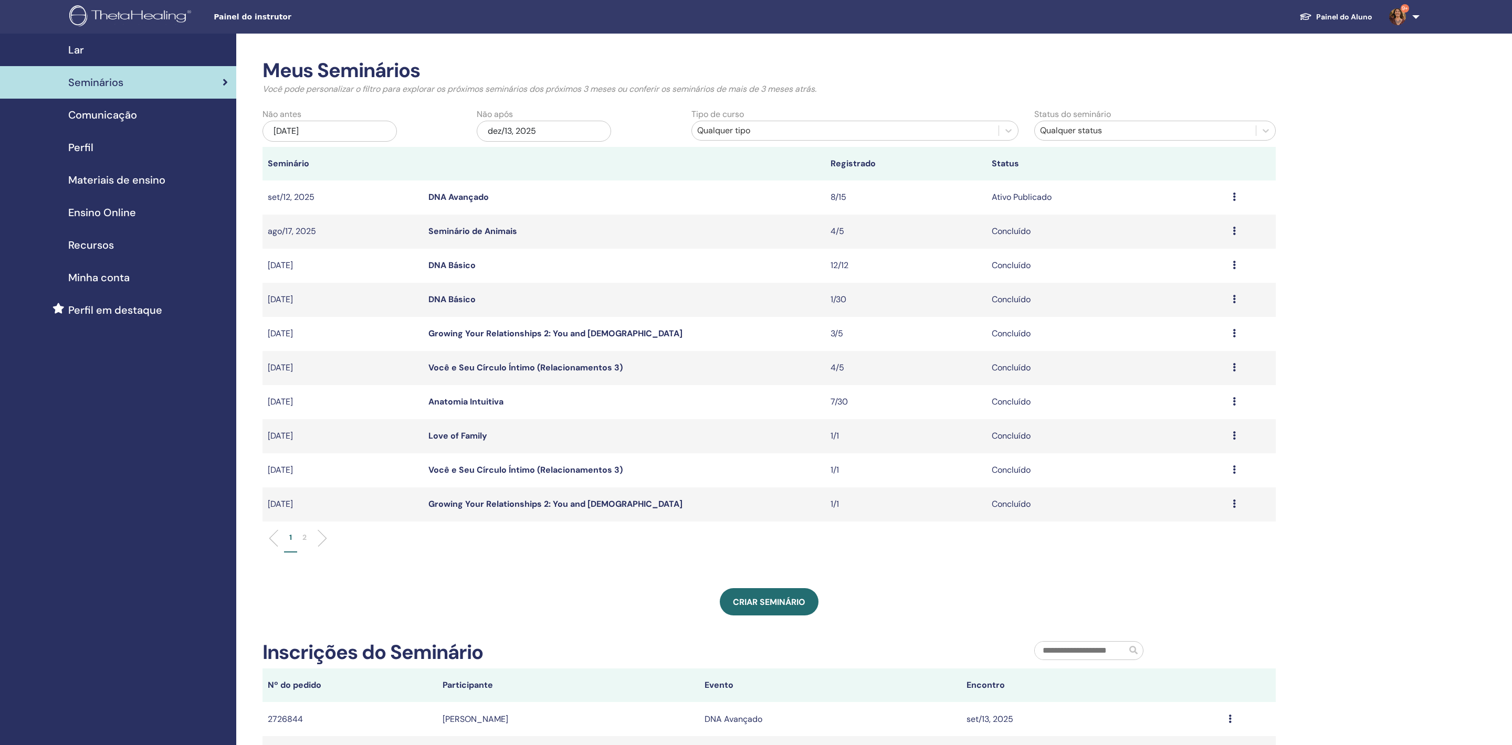 The image size is (1512, 745). What do you see at coordinates (117, 180) in the screenshot?
I see `span: Materiais de ensino` at bounding box center [117, 180].